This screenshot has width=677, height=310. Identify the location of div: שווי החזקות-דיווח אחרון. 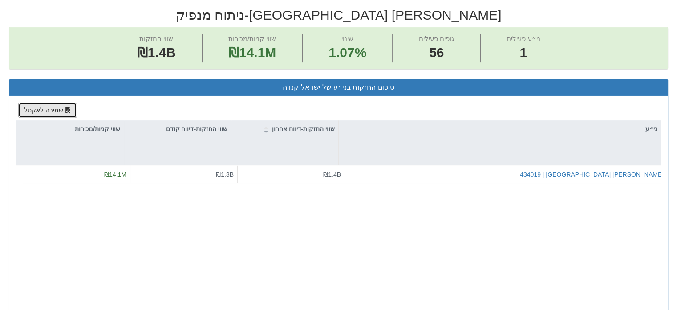
(285, 129).